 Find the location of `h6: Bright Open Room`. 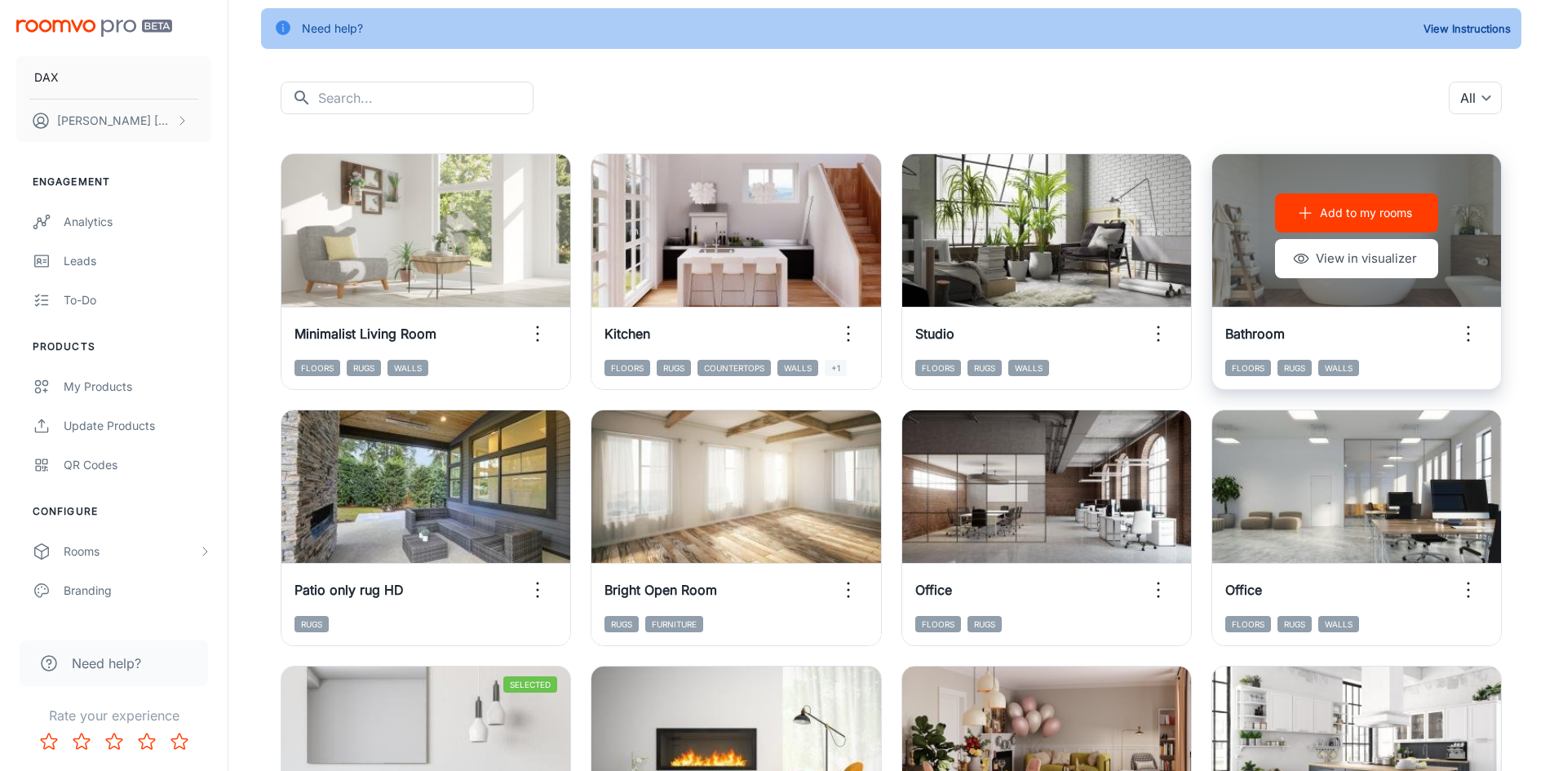

h6: Bright Open Room is located at coordinates (661, 590).